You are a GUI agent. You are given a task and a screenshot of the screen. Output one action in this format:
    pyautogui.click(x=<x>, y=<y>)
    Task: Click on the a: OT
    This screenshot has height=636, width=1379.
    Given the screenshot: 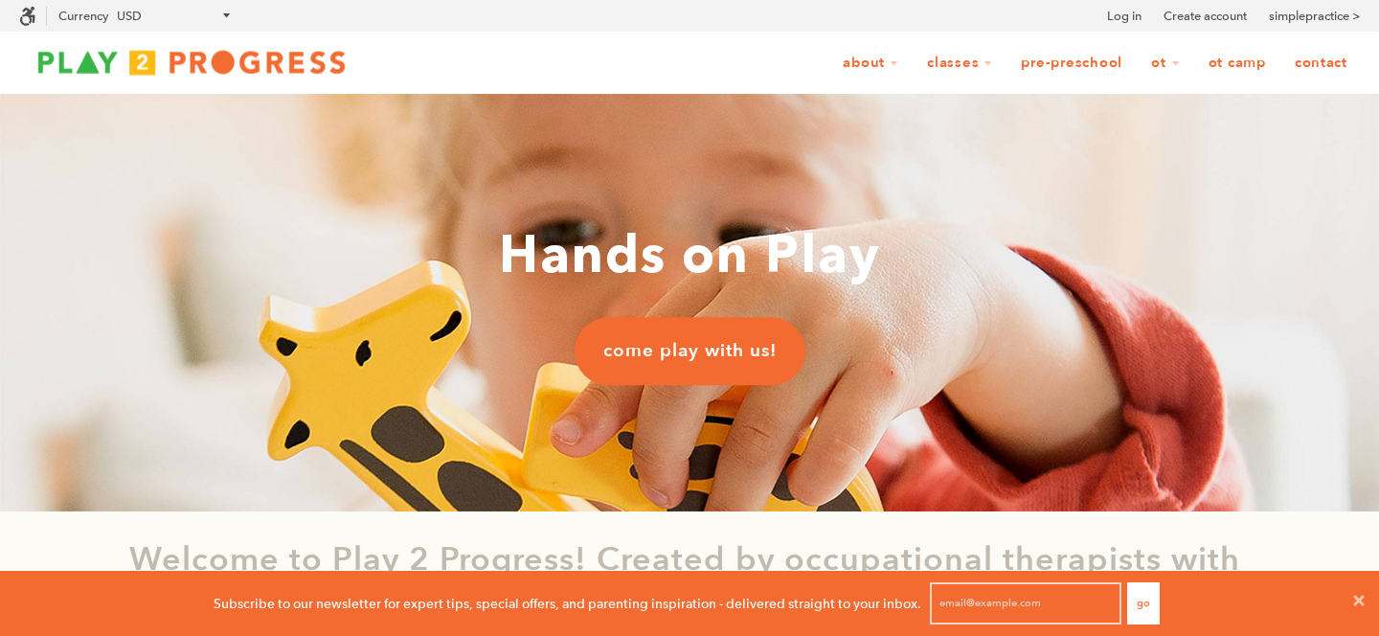 What is the action you would take?
    pyautogui.click(x=1165, y=63)
    